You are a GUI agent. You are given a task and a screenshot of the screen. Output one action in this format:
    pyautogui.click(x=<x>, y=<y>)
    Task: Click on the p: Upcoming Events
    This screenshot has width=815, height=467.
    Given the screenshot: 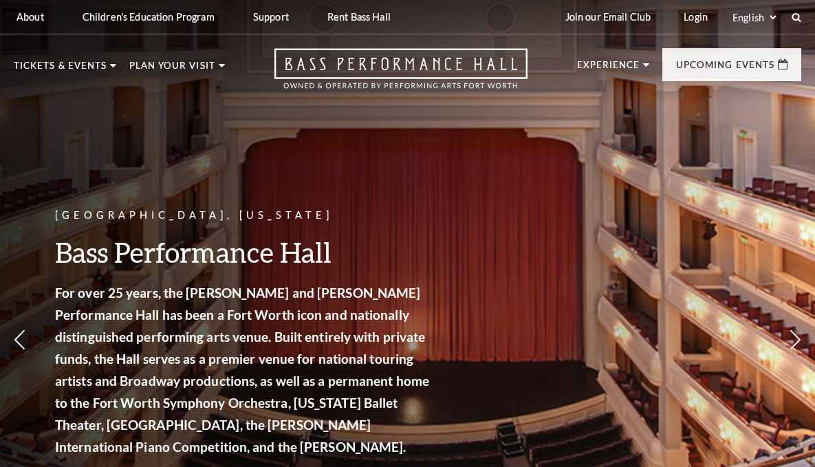 What is the action you would take?
    pyautogui.click(x=725, y=69)
    